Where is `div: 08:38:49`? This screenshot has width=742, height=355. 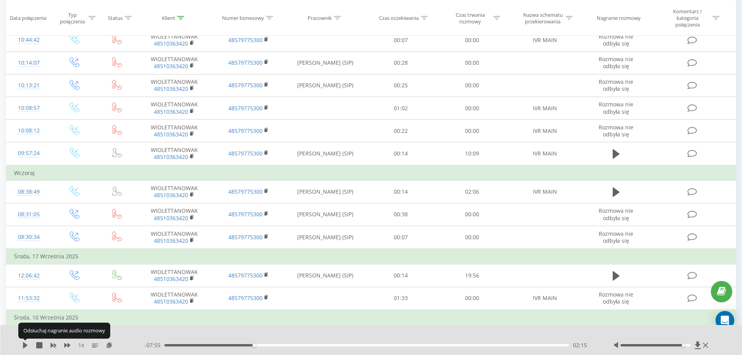 div: 08:38:49 is located at coordinates (29, 192).